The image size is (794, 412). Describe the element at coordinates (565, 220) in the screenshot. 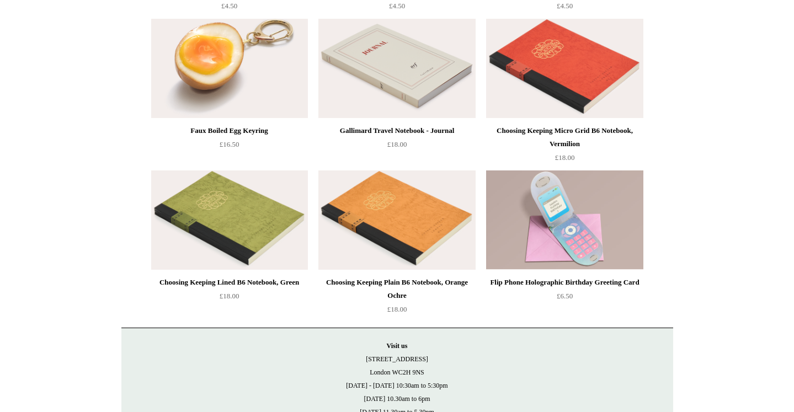

I see `img: Flip Phone Holographic Birthday Greeting Card` at that location.